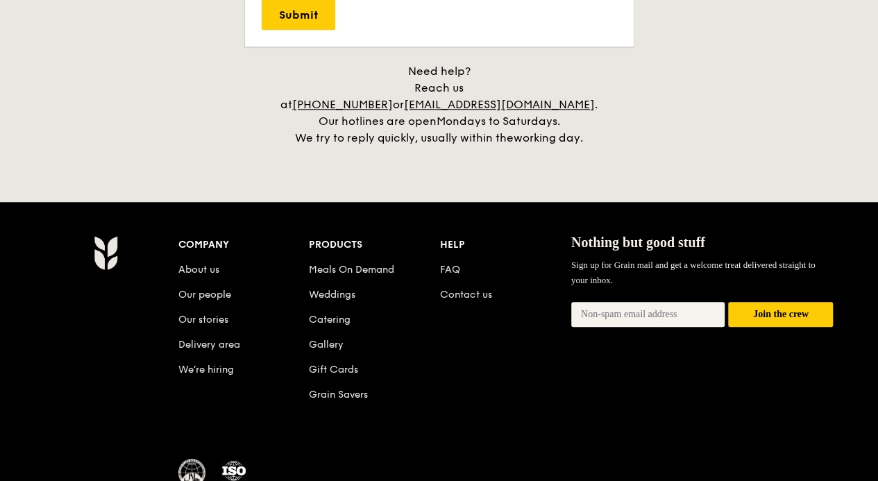 The height and width of the screenshot is (481, 878). I want to click on span: working day., so click(548, 137).